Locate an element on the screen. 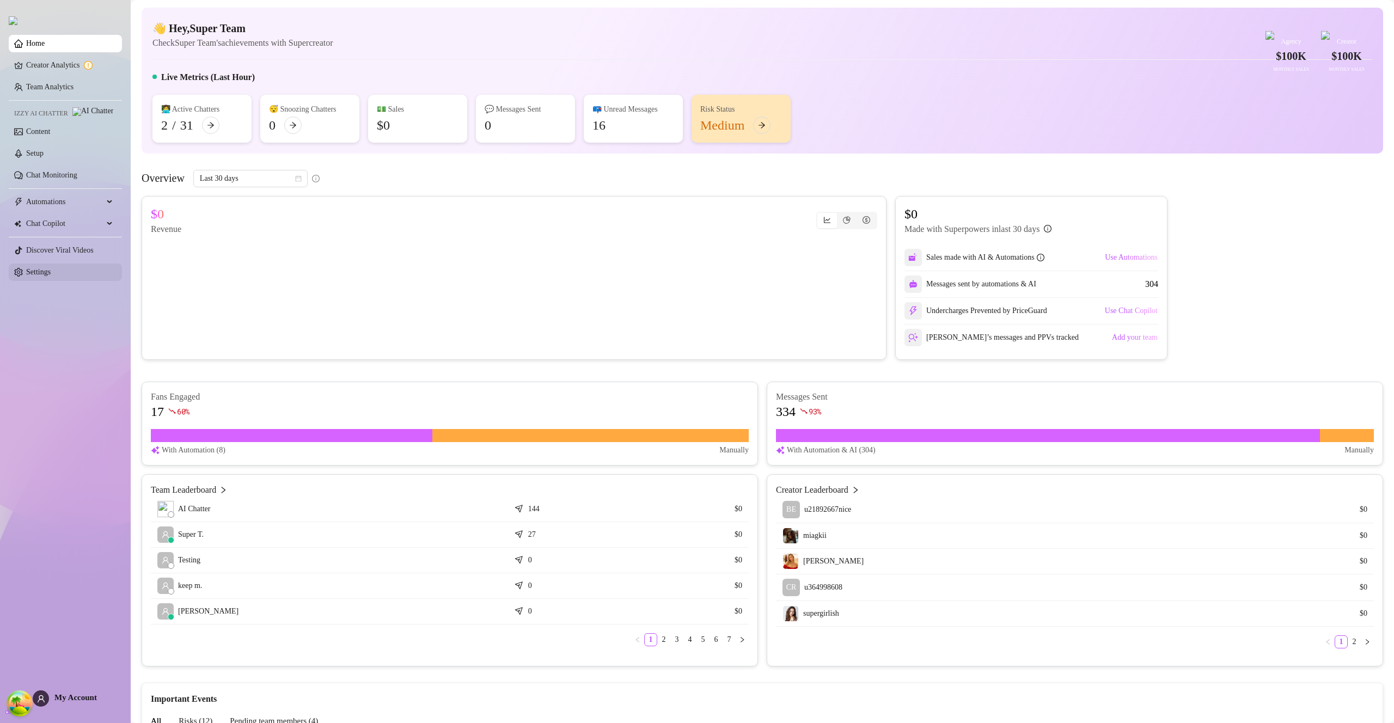  button: Open Tanstack query devtools is located at coordinates (20, 704).